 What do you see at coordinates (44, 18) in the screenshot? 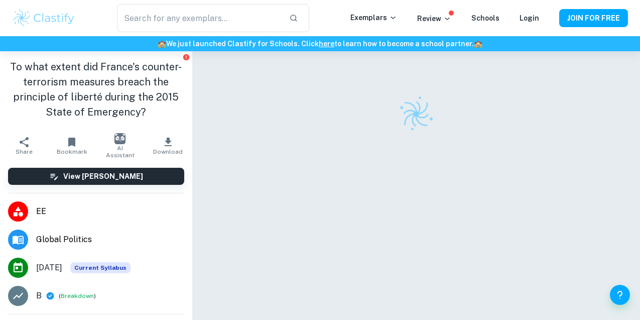
I see `a: Clastify logo` at bounding box center [44, 18].